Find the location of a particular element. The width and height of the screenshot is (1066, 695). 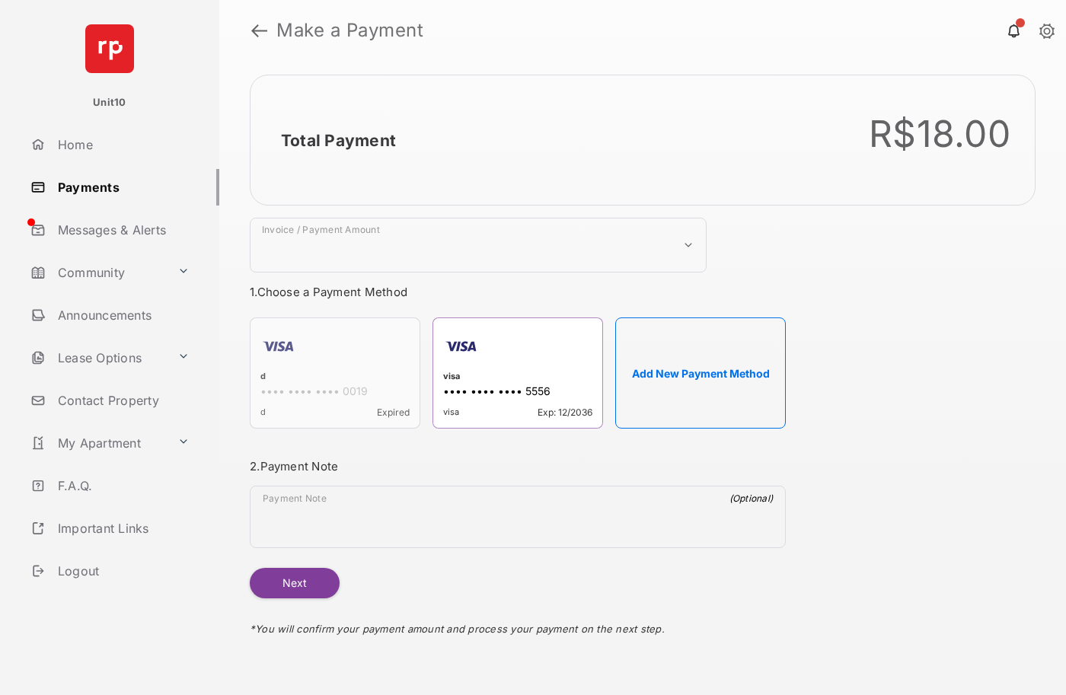

a: Announcements is located at coordinates (122, 315).